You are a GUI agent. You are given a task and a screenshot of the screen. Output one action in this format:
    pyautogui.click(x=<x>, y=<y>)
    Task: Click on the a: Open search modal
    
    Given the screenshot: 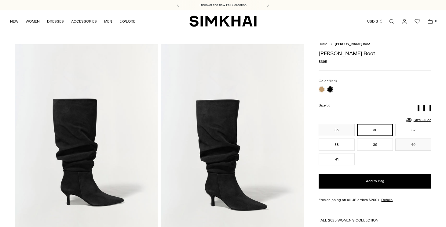 What is the action you would take?
    pyautogui.click(x=392, y=21)
    